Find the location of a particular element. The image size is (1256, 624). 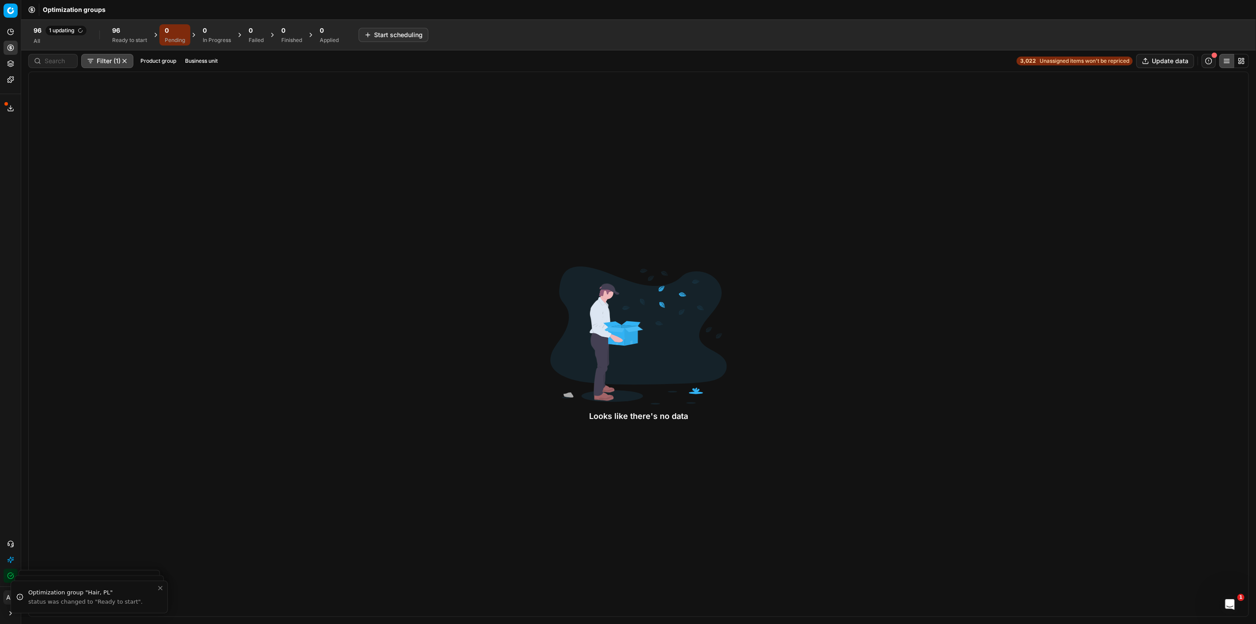

div: Optimization group "Hair, PL" is located at coordinates (92, 592).